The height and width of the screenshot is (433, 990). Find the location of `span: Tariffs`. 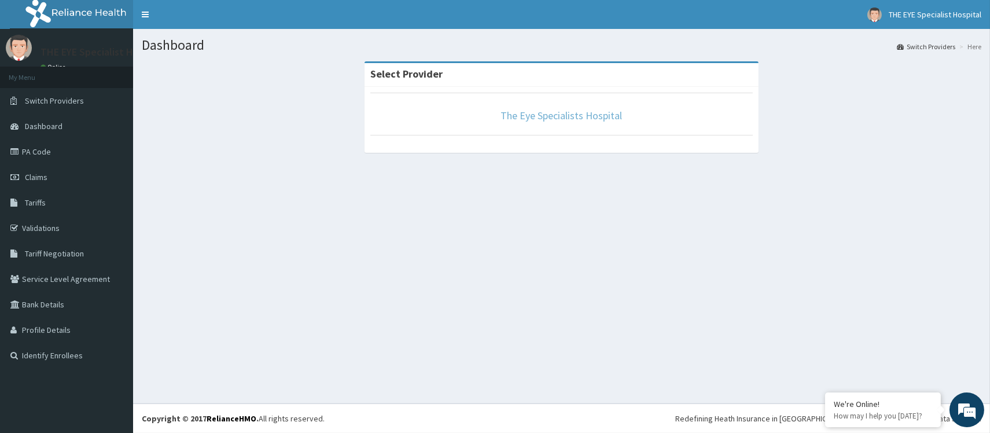

span: Tariffs is located at coordinates (35, 203).